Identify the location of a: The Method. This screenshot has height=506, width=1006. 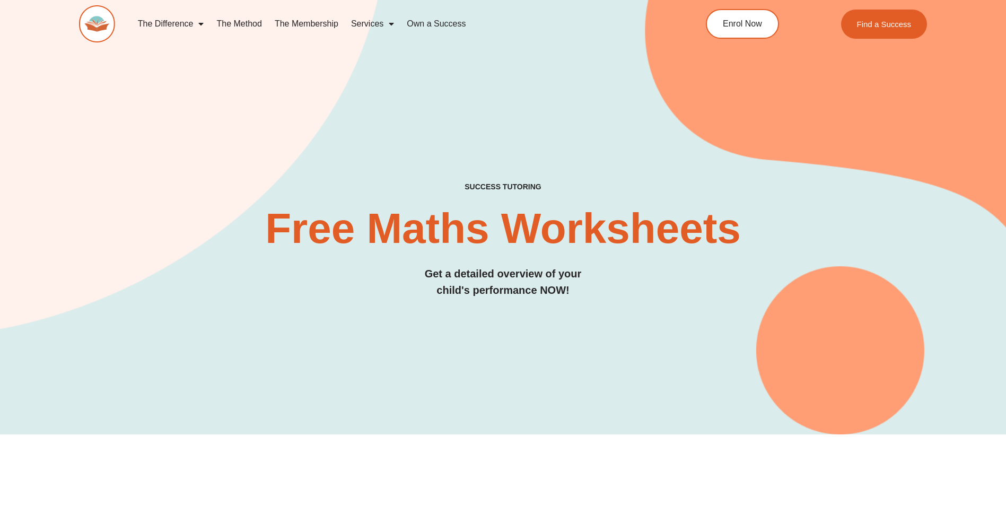
(239, 24).